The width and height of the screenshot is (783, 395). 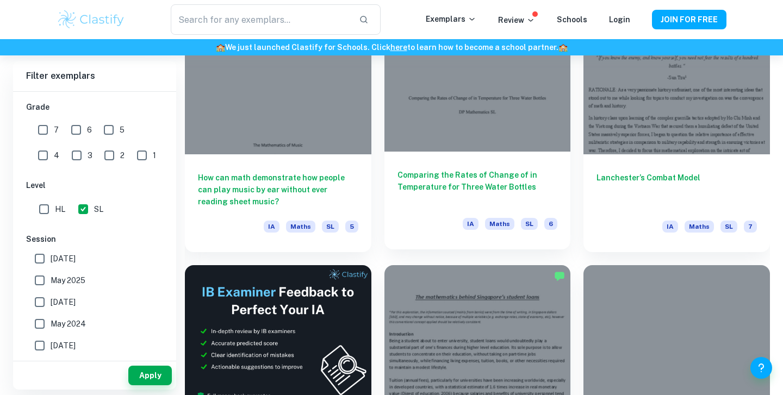 What do you see at coordinates (154, 155) in the screenshot?
I see `span: 1` at bounding box center [154, 155].